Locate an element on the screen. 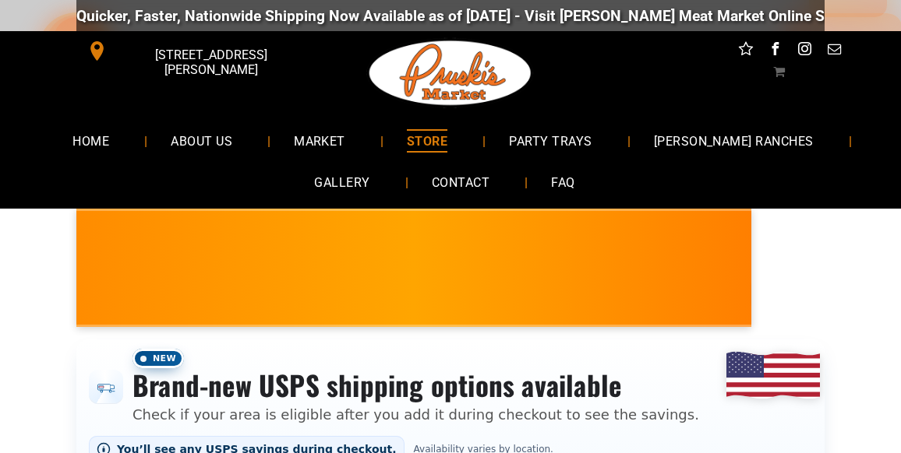 The image size is (901, 453). a: email is located at coordinates (834, 51).